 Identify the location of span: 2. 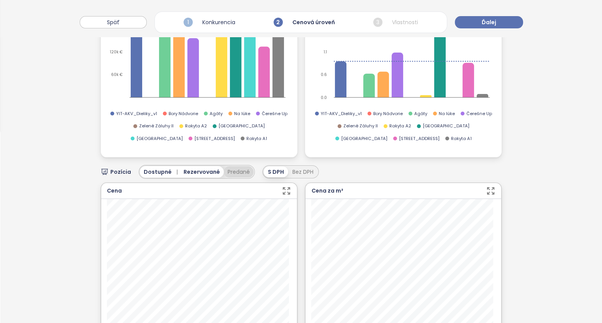
(278, 22).